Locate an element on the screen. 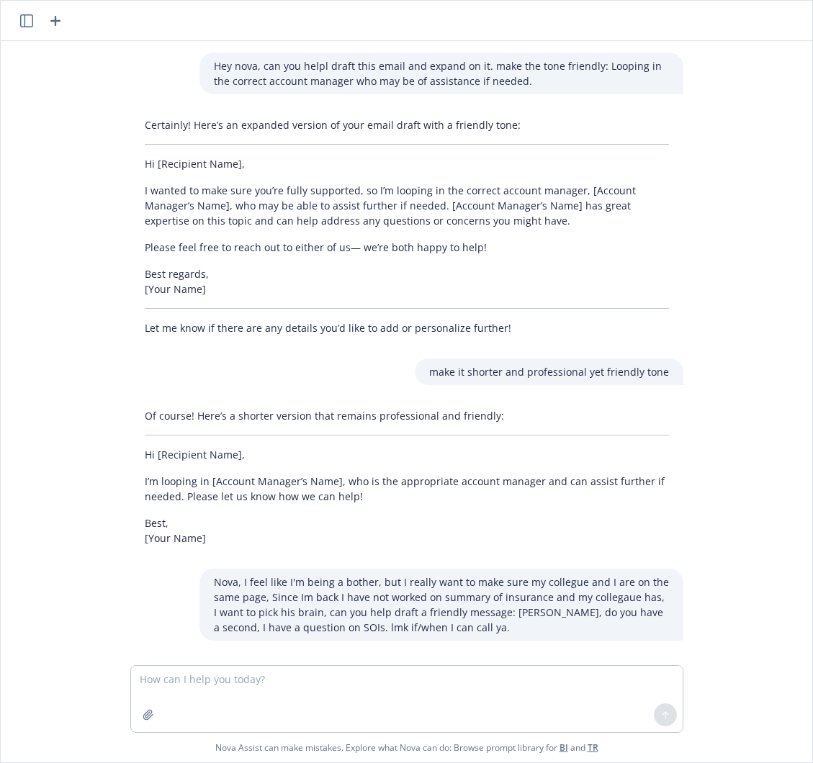 Image resolution: width=813 pixels, height=763 pixels. a: BI is located at coordinates (564, 747).